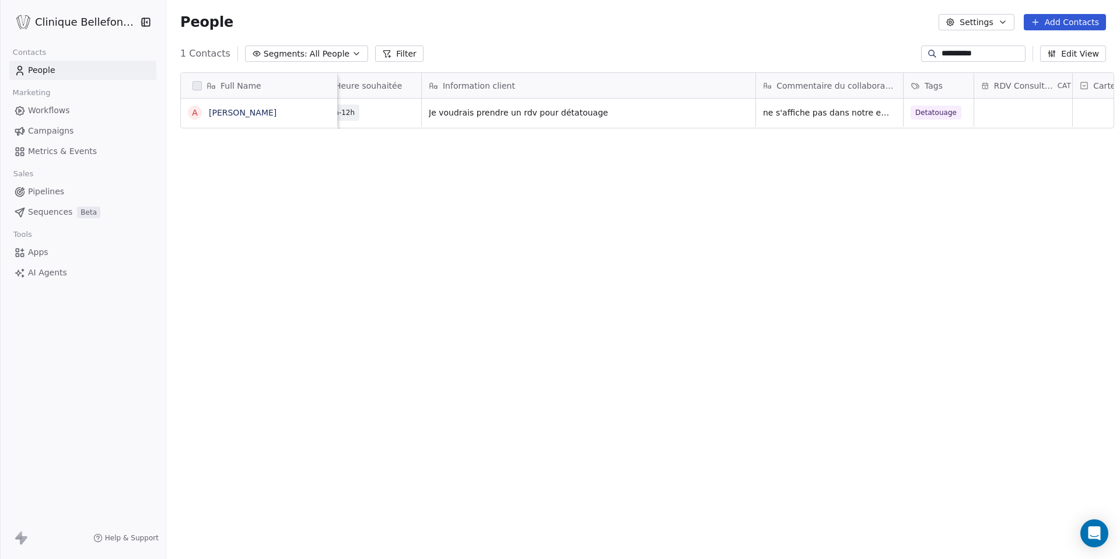 This screenshot has width=1120, height=559. I want to click on span: Je voudrais prendre un rdv pour détatouage, so click(589, 113).